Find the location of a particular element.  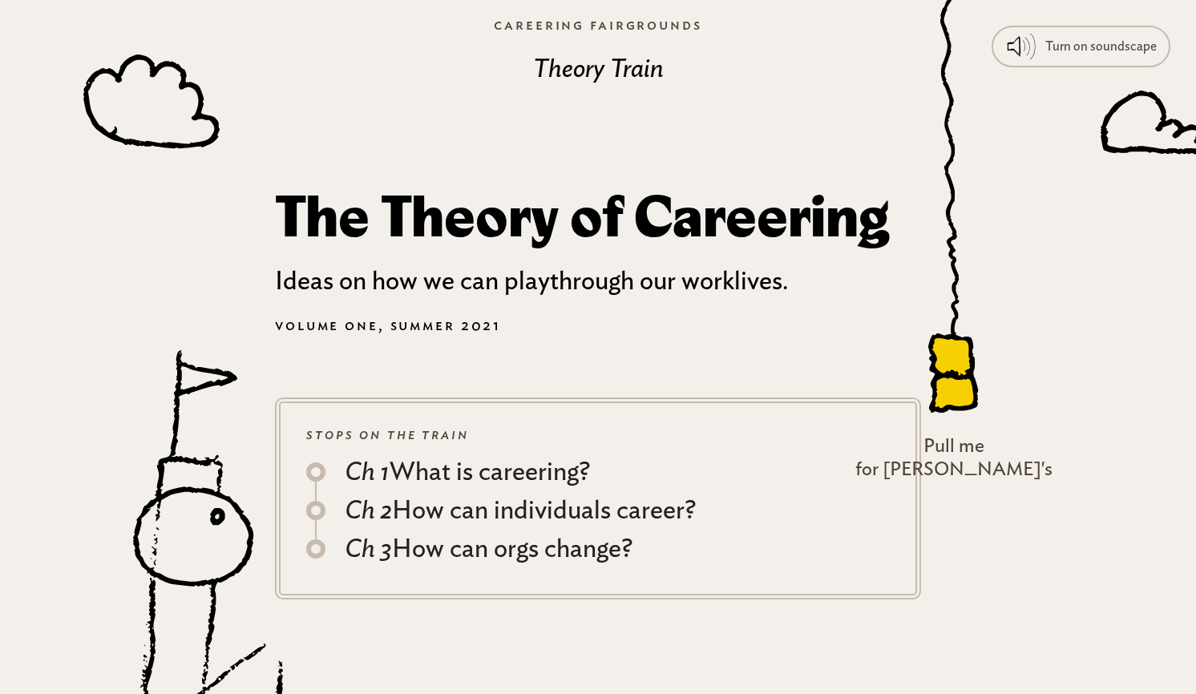

h2: The Theory of Careering is located at coordinates (598, 218).